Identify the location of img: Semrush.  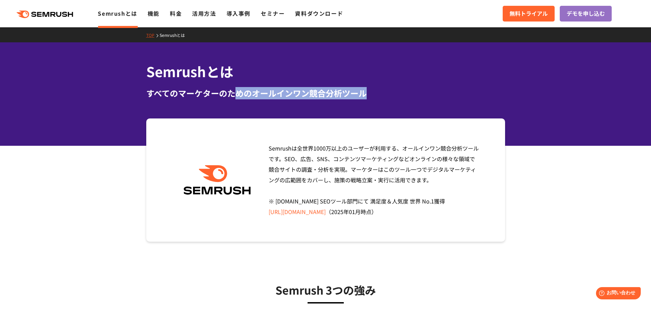
(217, 180).